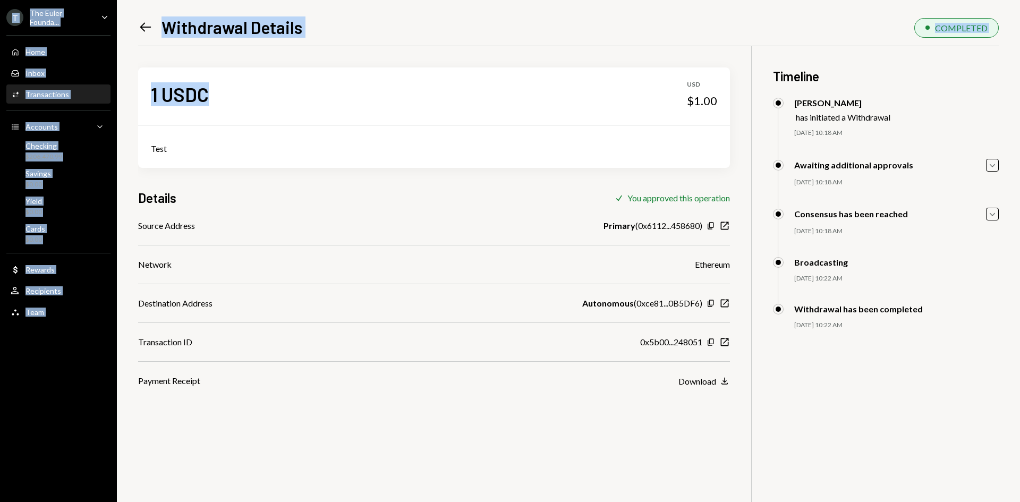  Describe the element at coordinates (44, 146) in the screenshot. I see `div: Checking` at that location.